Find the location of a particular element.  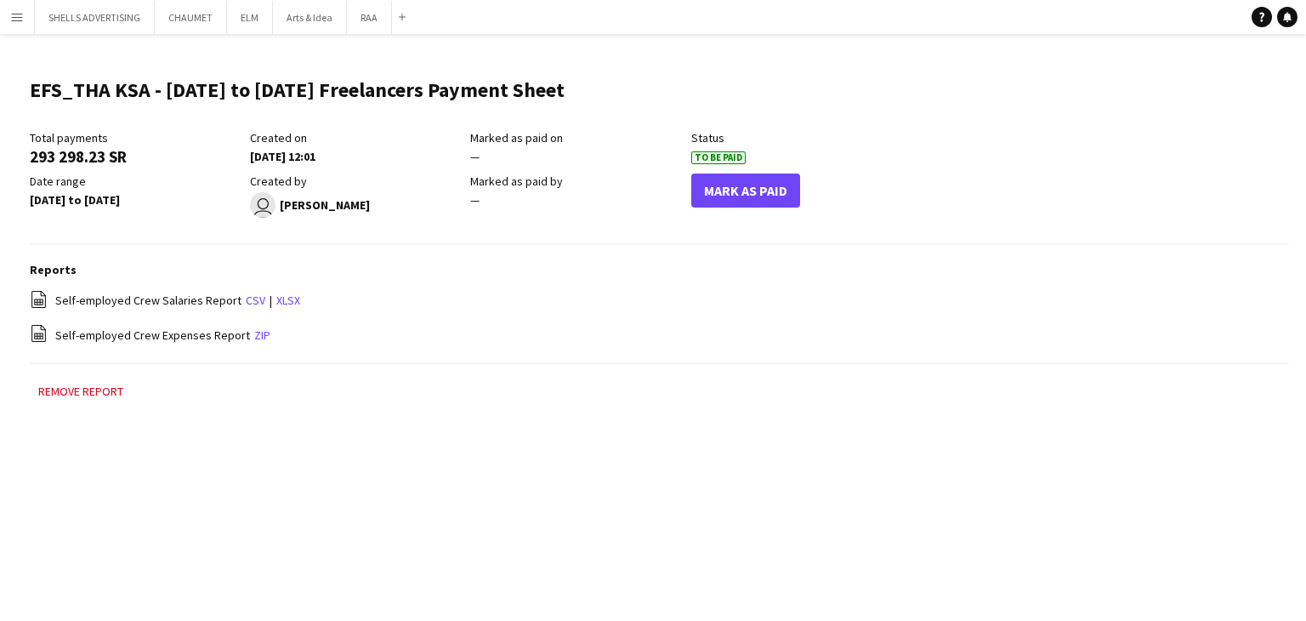

div: Created on is located at coordinates (355, 138).